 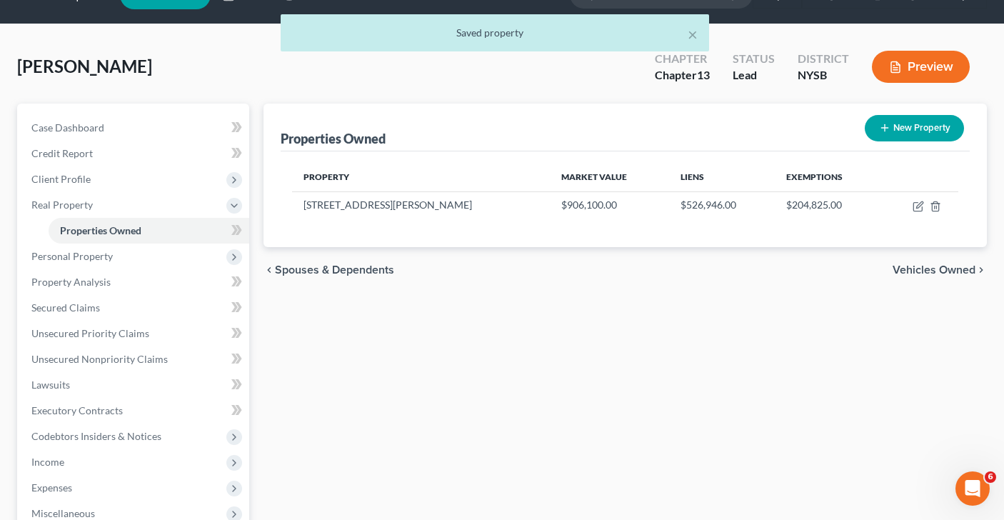 I want to click on div: Saved property, so click(x=495, y=33).